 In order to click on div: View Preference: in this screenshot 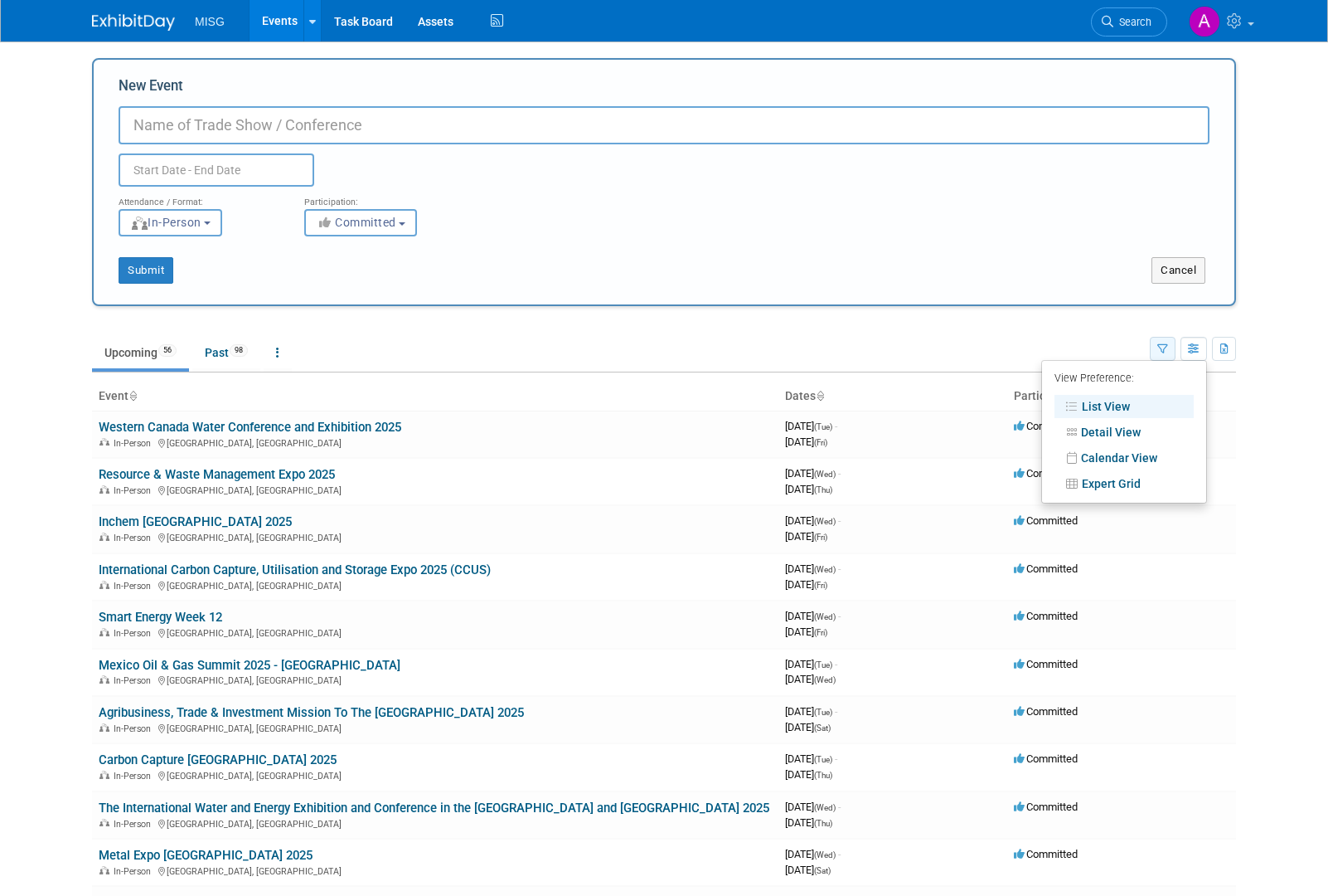, I will do `click(1124, 379)`.